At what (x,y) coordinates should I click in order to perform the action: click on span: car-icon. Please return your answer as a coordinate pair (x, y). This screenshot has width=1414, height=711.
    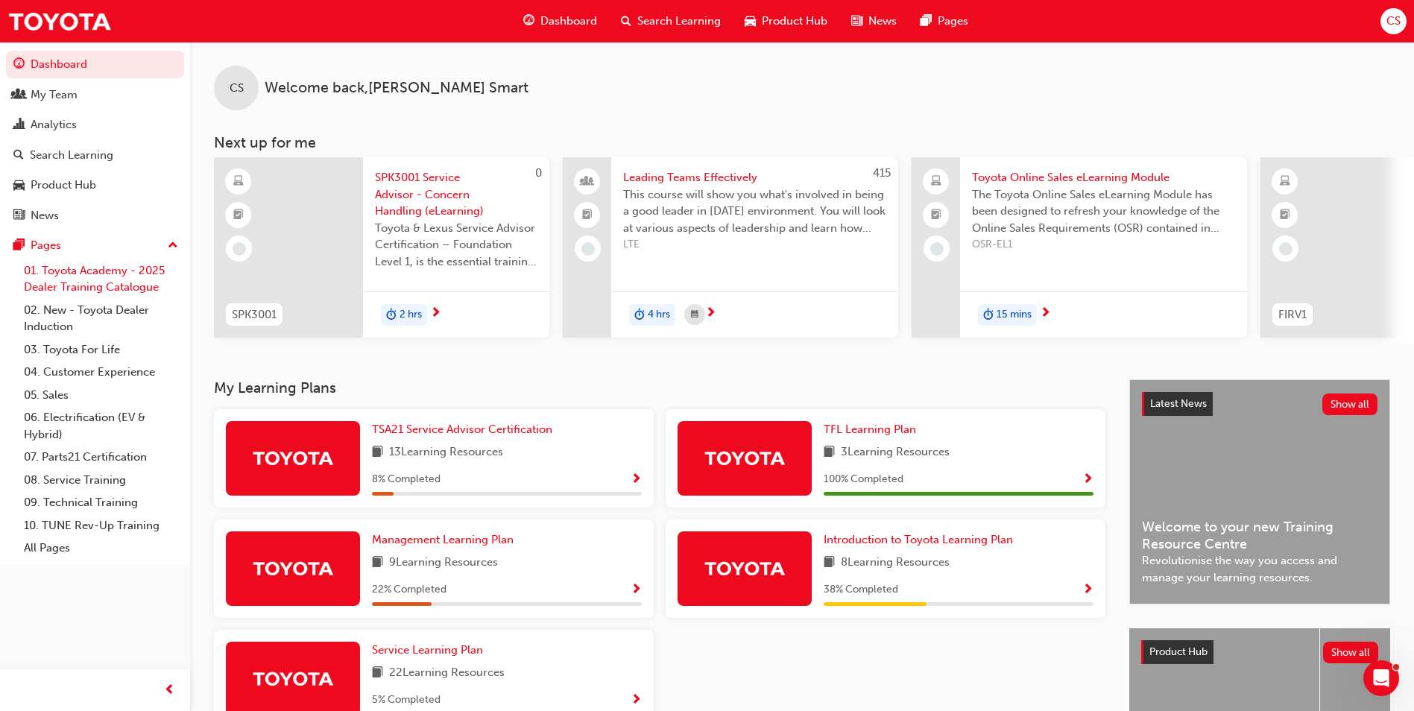
    Looking at the image, I should click on (19, 186).